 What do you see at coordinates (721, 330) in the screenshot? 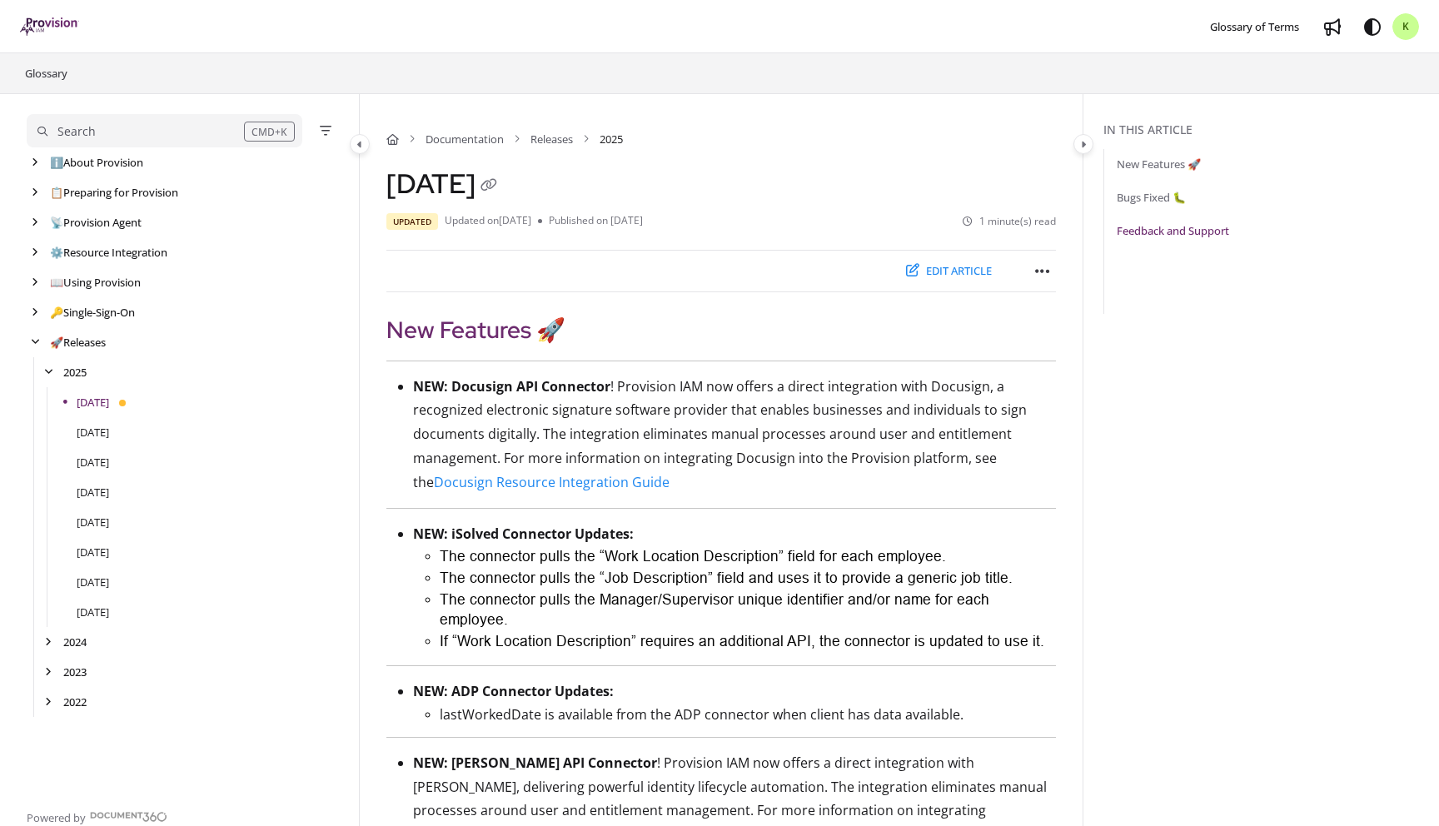
I see `h2: New Features 🚀` at bounding box center [721, 330].